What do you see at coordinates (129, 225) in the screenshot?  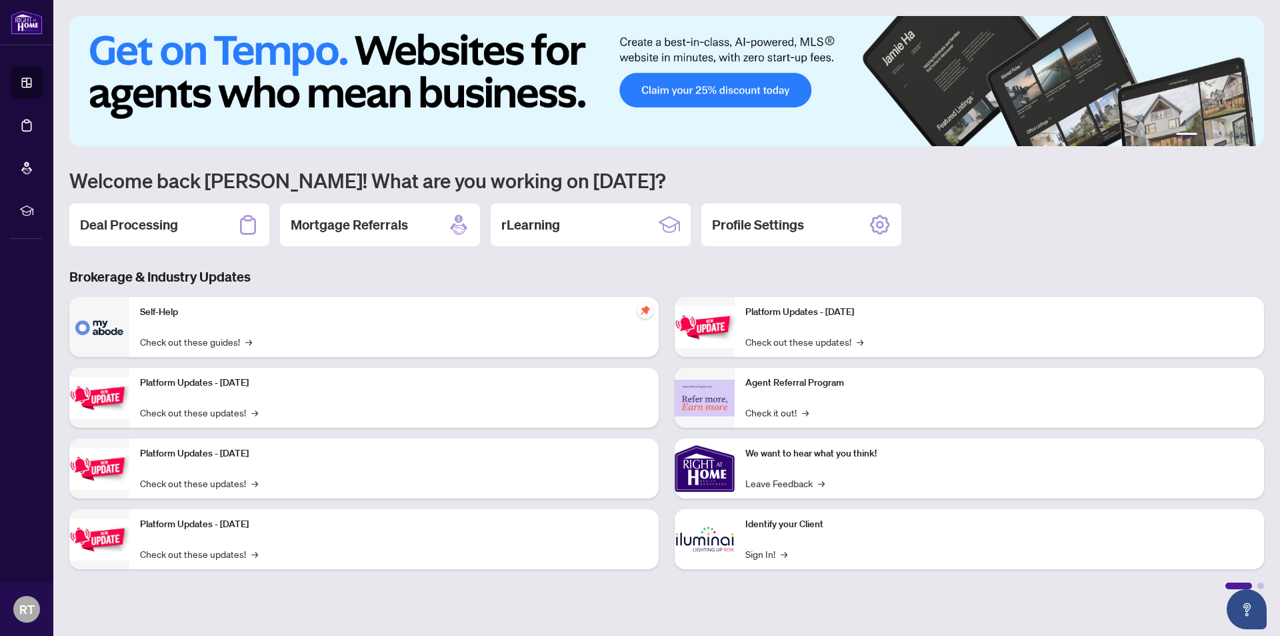 I see `h2: Deal Processing` at bounding box center [129, 225].